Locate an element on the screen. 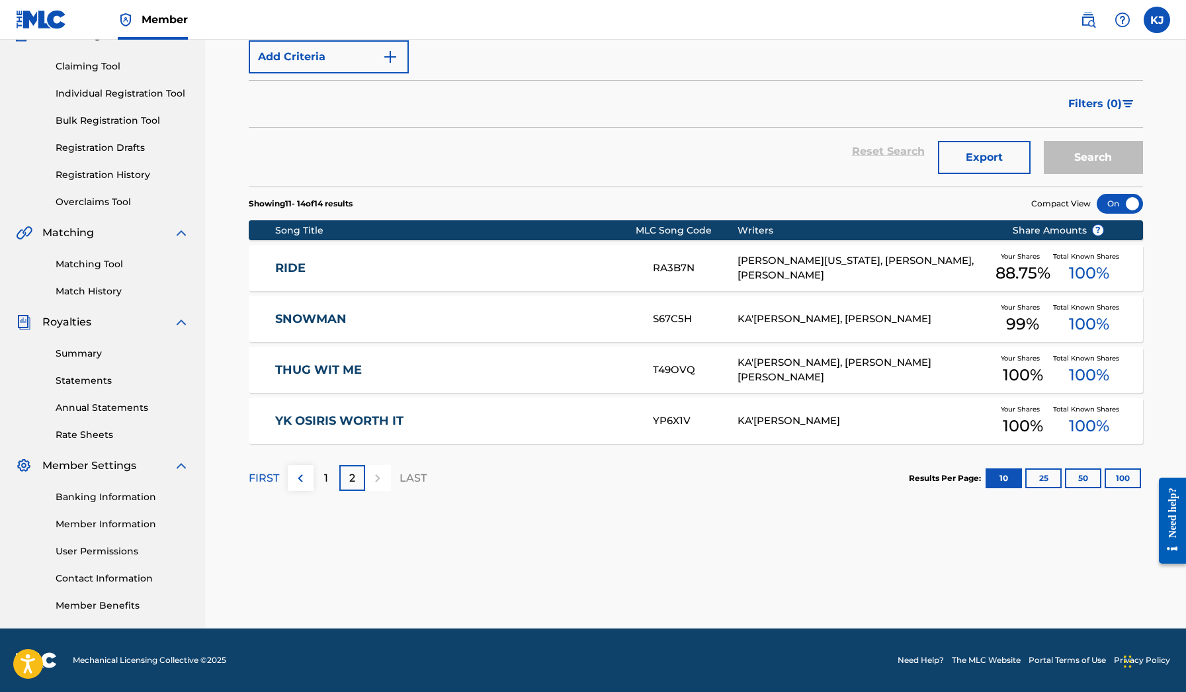 This screenshot has width=1186, height=692. a: Match History is located at coordinates (122, 291).